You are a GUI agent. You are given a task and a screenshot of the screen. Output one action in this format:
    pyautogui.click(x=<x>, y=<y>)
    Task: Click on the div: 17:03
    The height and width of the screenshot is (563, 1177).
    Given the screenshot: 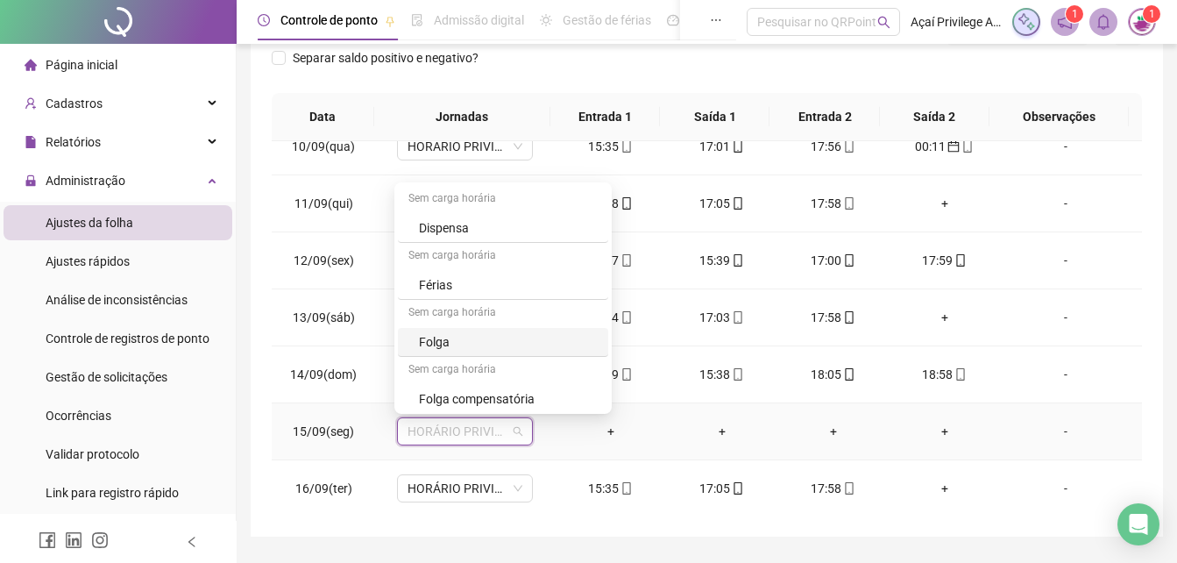 What is the action you would take?
    pyautogui.click(x=721, y=317)
    